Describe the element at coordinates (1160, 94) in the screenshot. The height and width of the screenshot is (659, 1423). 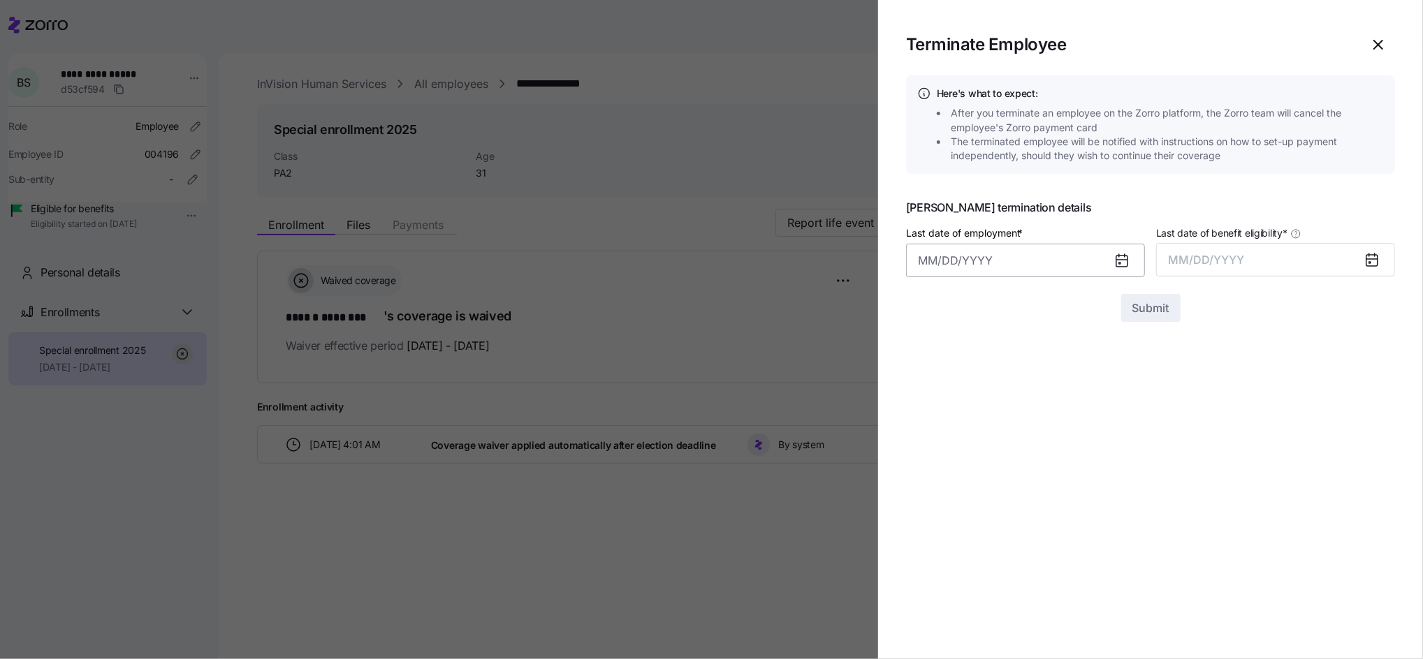
I see `h4: Here's what to expect:` at that location.